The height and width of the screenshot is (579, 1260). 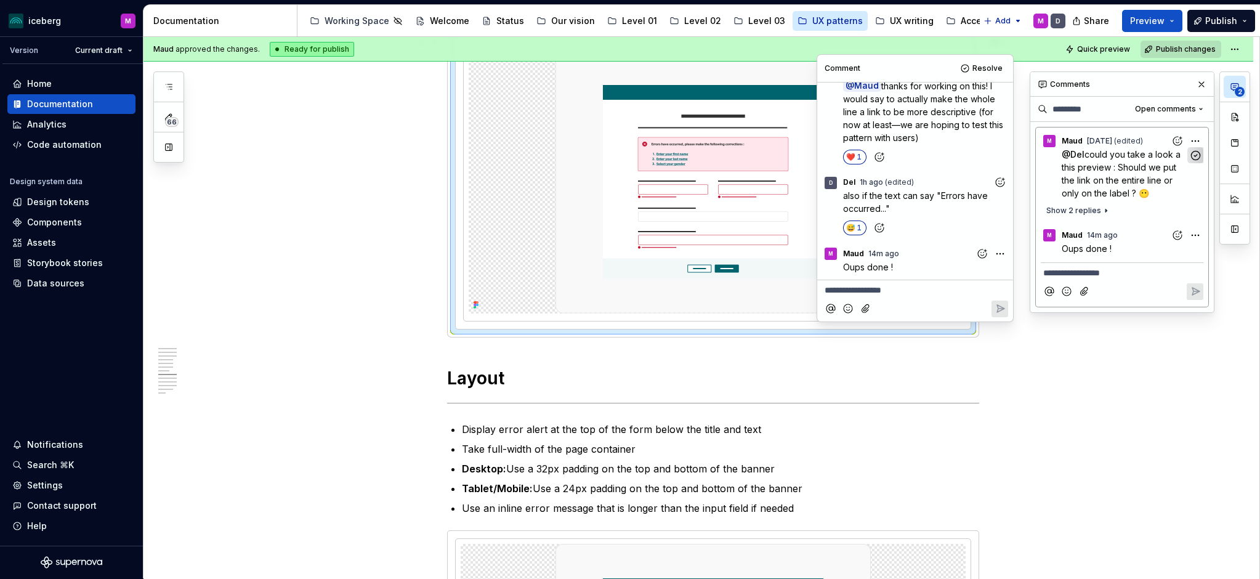 What do you see at coordinates (71, 526) in the screenshot?
I see `button: Help` at bounding box center [71, 526].